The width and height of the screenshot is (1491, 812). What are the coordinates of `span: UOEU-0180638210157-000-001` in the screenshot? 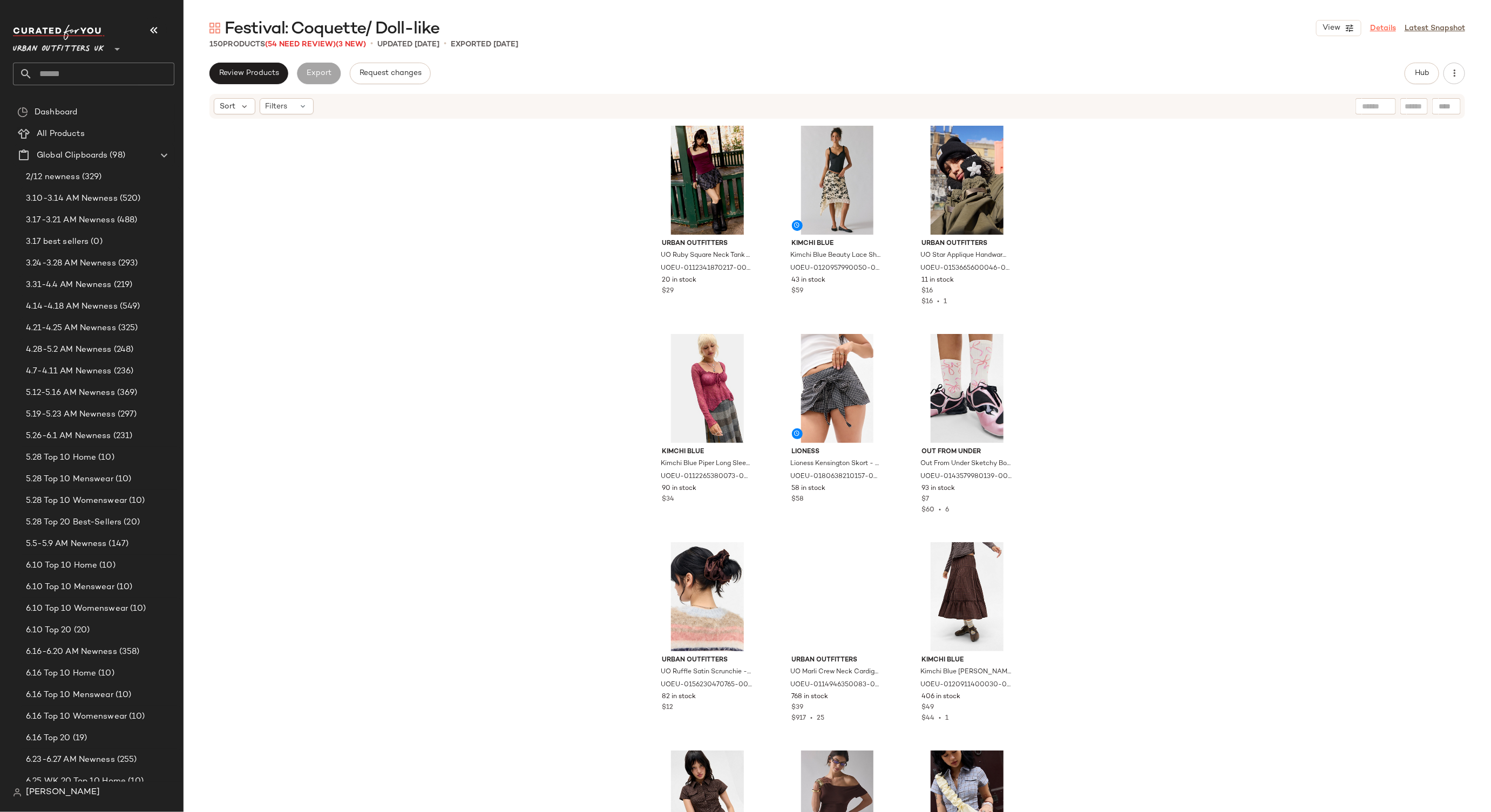 It's located at (836, 477).